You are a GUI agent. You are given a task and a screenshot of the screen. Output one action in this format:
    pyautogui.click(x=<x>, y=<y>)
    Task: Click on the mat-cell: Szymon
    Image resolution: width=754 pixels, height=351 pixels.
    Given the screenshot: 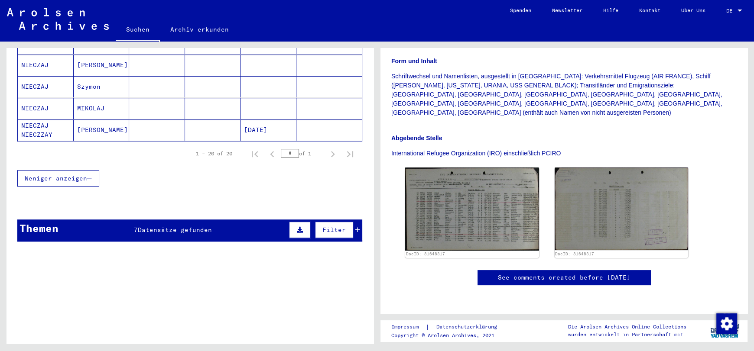 What is the action you would take?
    pyautogui.click(x=101, y=87)
    